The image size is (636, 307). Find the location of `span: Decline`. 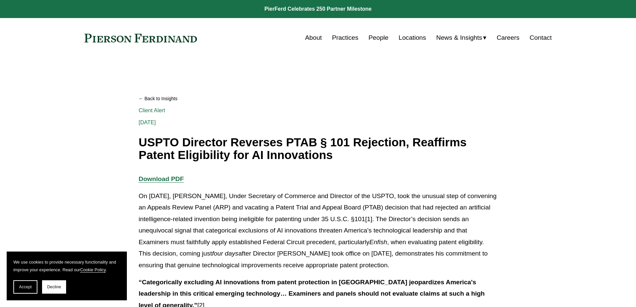

span: Decline is located at coordinates (54, 287).